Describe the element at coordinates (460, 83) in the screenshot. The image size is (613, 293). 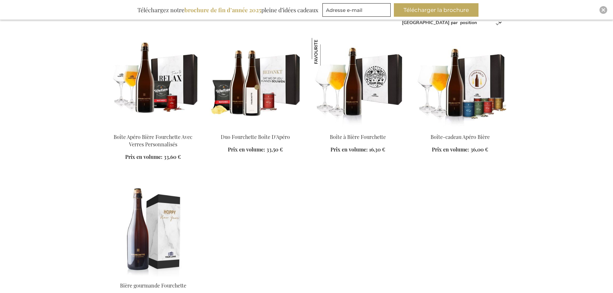
I see `img: Boîte-cadeau Apéro Bière` at that location.